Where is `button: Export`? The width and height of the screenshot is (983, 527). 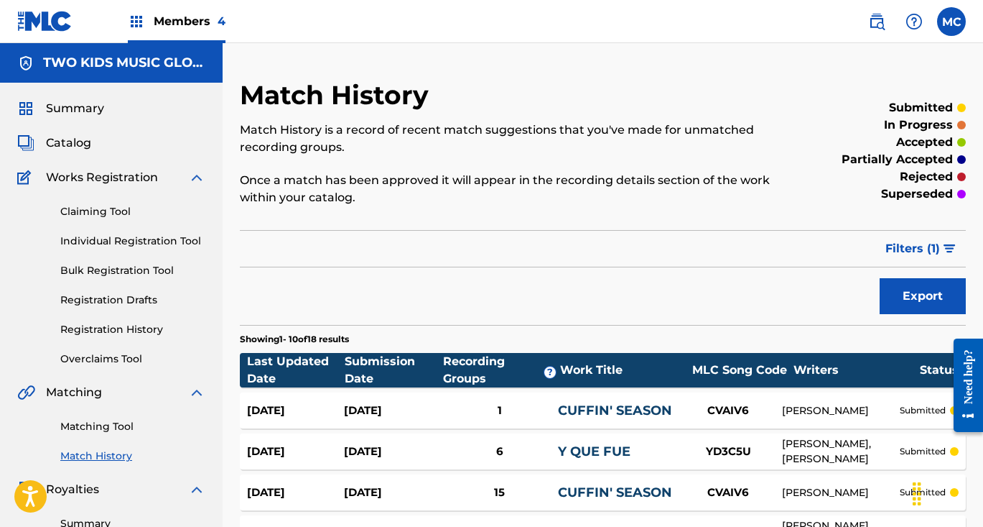
button: Export is located at coordinates (923, 296).